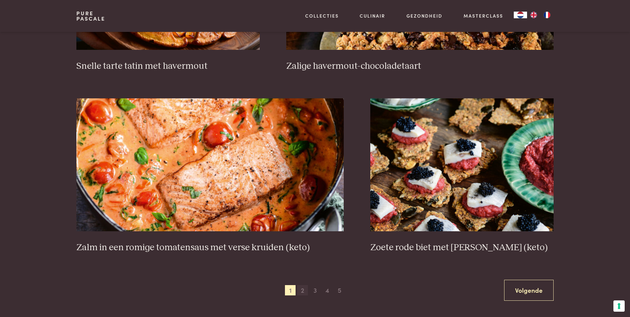 This screenshot has height=317, width=630. I want to click on a: Zalm in een romige tomatensaus met verse kruiden (keto) Zalm in een romige tomatensaus met verse ..., so click(210, 176).